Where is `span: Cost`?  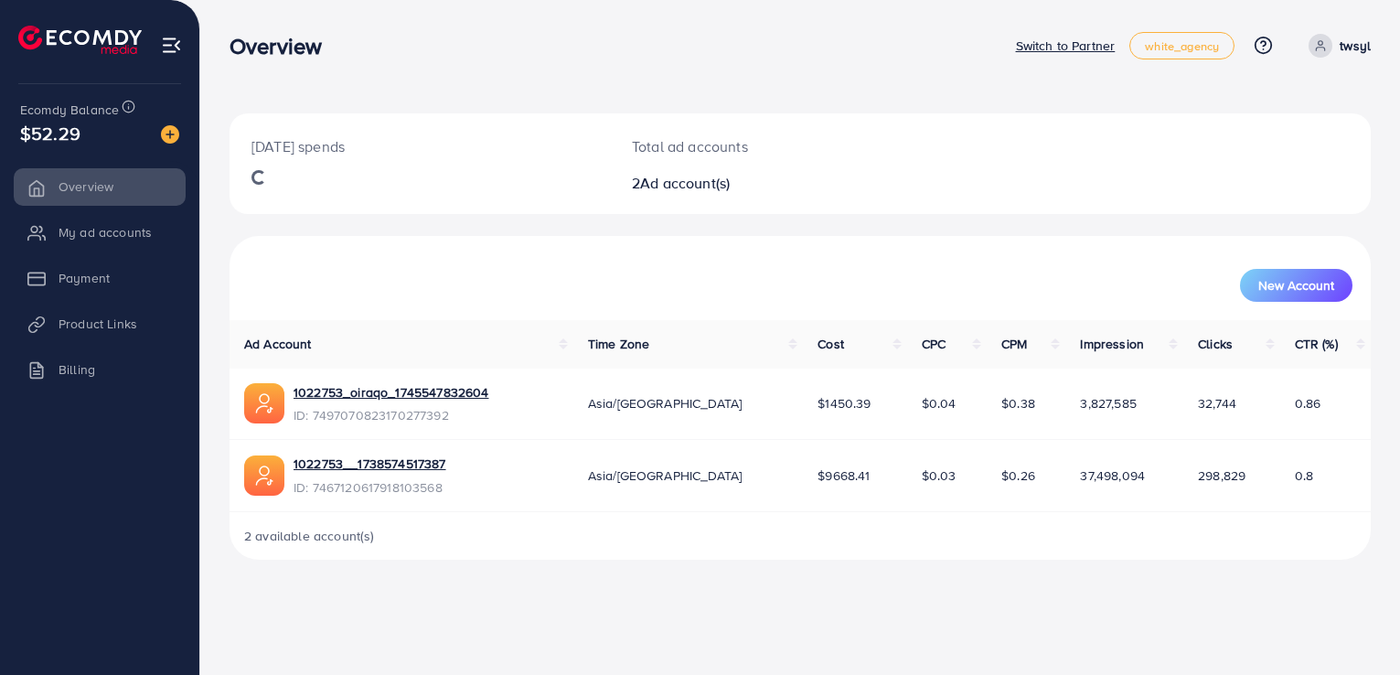
span: Cost is located at coordinates (831, 344).